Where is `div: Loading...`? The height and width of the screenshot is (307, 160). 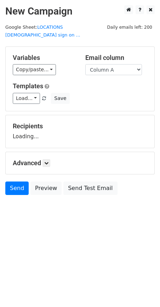 div: Loading... is located at coordinates (80, 132).